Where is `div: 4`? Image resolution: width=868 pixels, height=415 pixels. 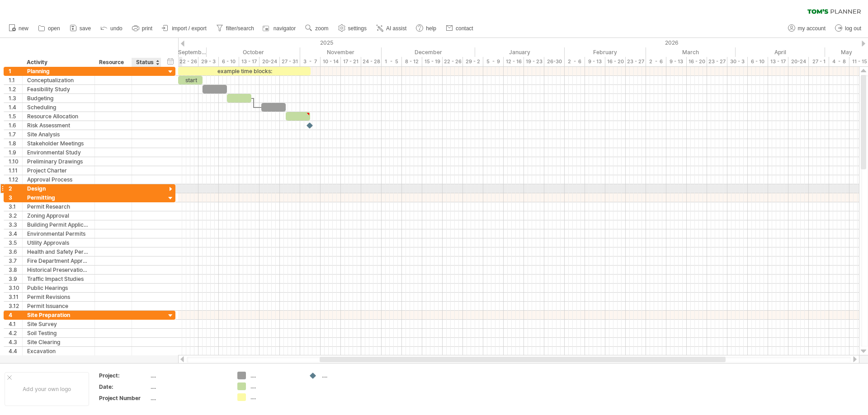
div: 4 is located at coordinates (15, 315).